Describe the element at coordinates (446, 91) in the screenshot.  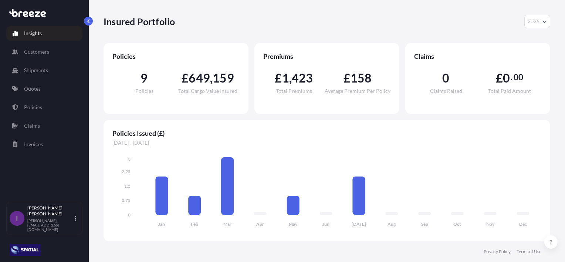
I see `span: Claims Raised` at that location.